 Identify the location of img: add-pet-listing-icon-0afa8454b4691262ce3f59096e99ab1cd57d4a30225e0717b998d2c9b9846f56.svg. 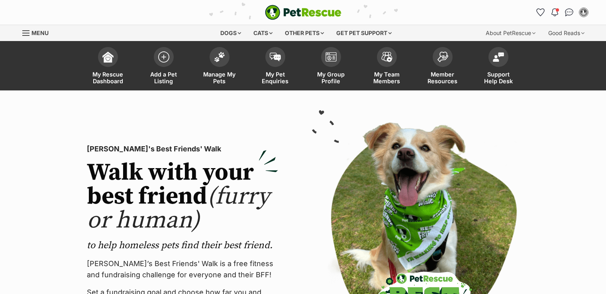
(164, 57).